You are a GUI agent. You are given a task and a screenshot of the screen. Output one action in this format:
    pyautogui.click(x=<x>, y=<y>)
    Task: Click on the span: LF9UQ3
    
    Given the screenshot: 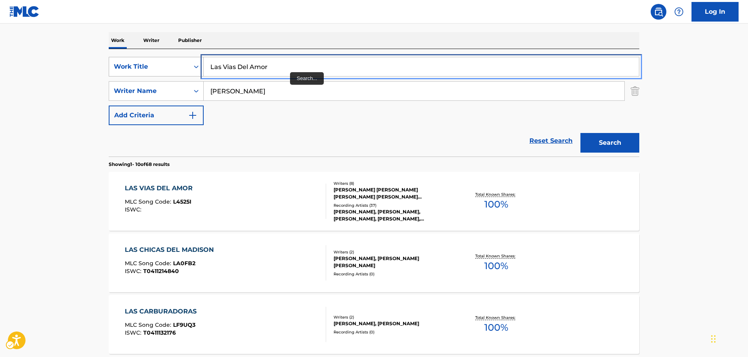 What is the action you would take?
    pyautogui.click(x=184, y=325)
    